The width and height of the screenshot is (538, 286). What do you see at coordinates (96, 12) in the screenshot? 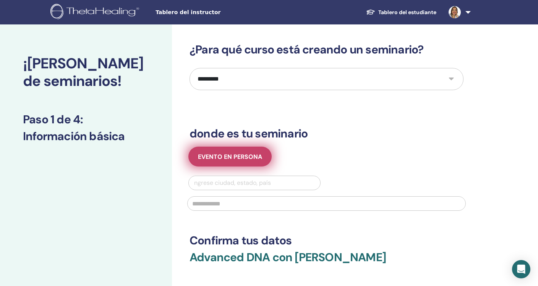
I see `img: logo.png` at bounding box center [96, 12].